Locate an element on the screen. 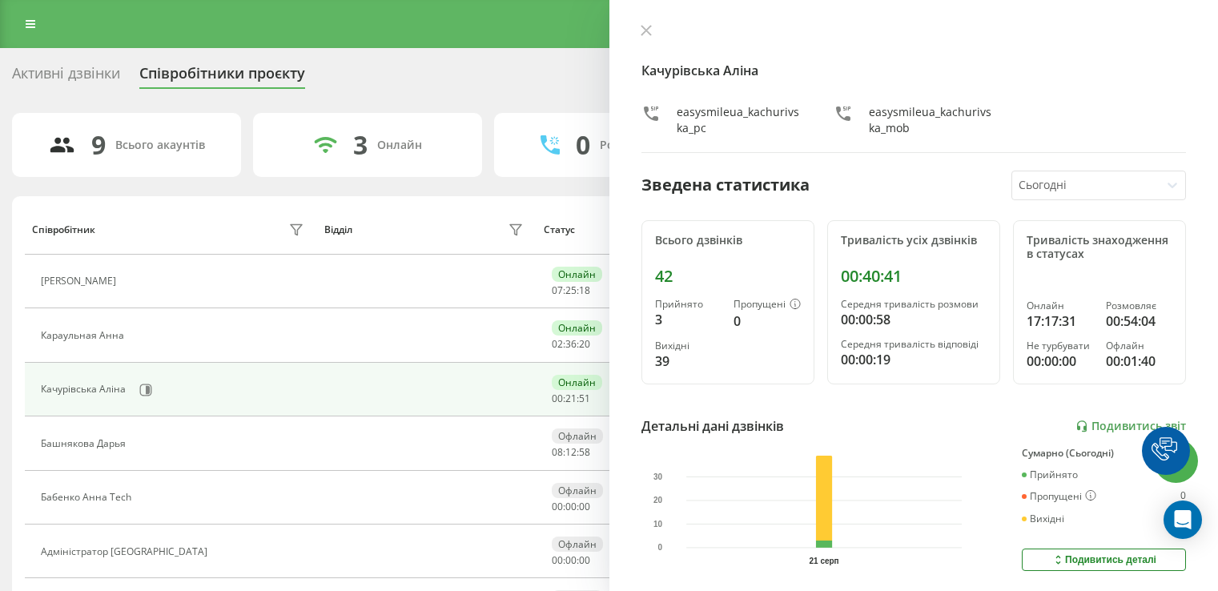 The height and width of the screenshot is (591, 1218). div: 9 is located at coordinates (98, 145).